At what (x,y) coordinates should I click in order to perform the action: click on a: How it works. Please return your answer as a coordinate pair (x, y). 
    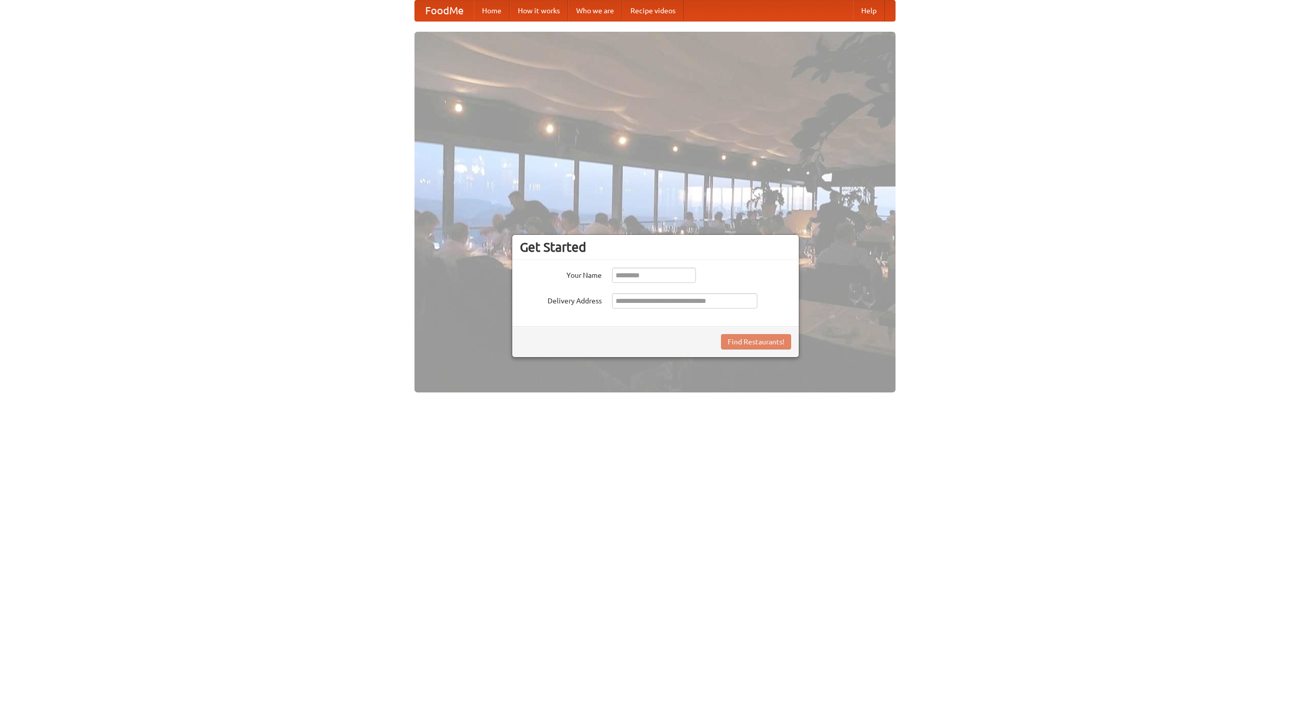
    Looking at the image, I should click on (539, 11).